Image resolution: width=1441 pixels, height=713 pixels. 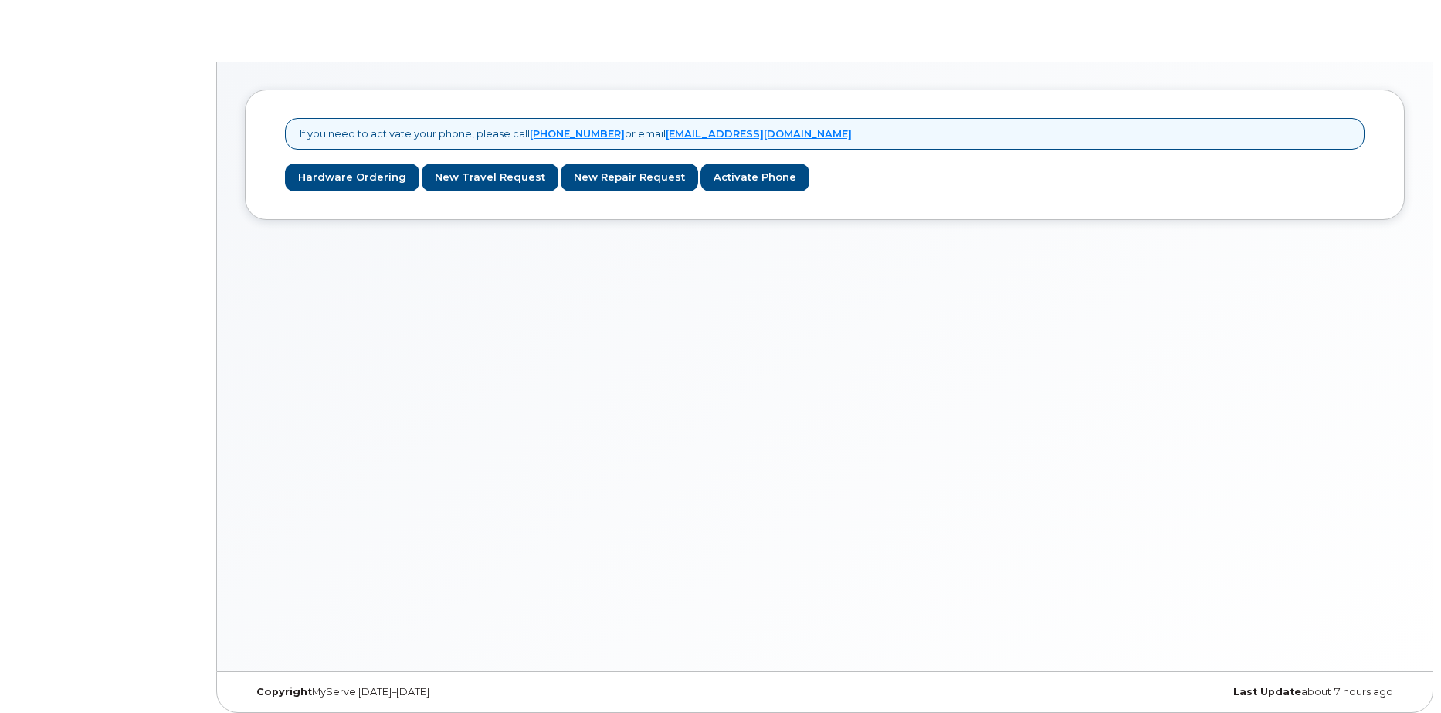 I want to click on a: New Travel Request, so click(x=490, y=178).